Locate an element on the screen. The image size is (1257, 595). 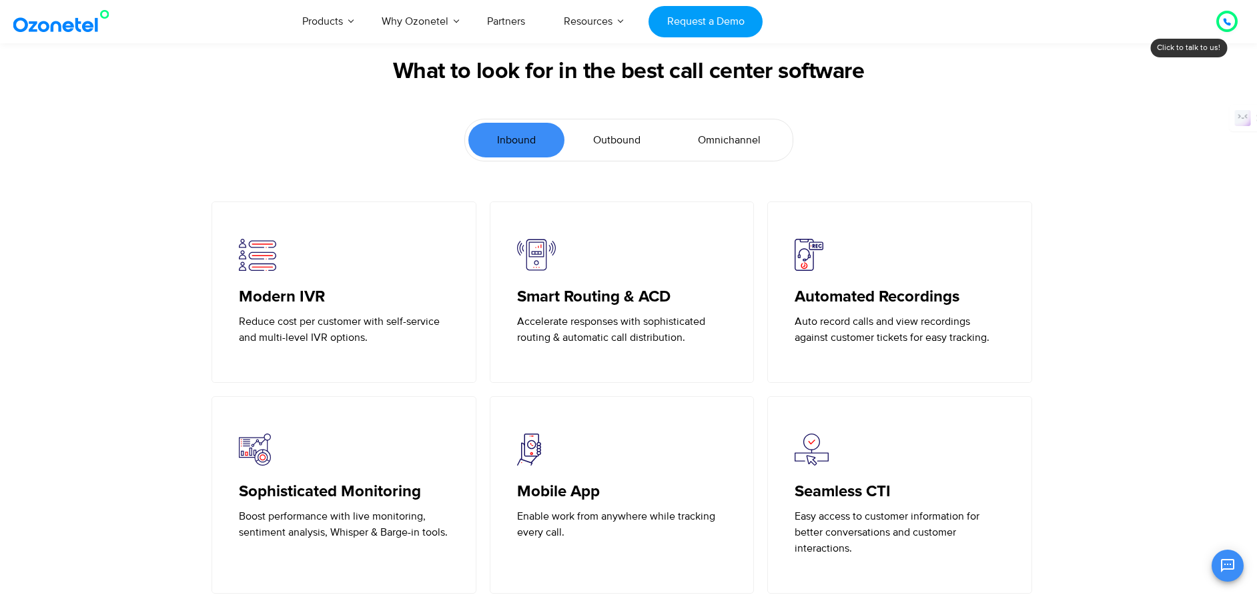
img: tab_keywords_by_traffic_grey.svg is located at coordinates (138, 83).